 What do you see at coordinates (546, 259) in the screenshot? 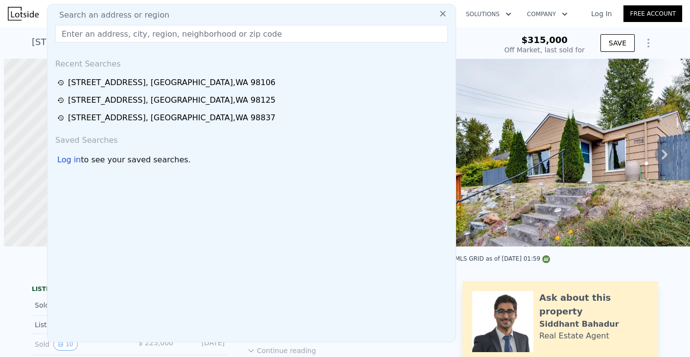
I see `img: NWMLS Logo` at bounding box center [546, 259].